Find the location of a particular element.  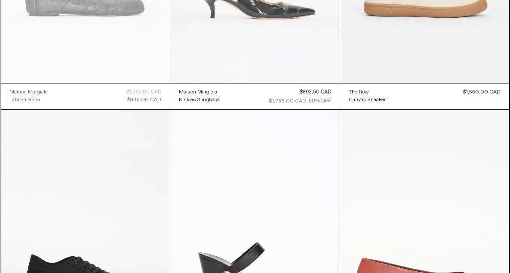

div: $1,550.00 CAD is located at coordinates (482, 92).